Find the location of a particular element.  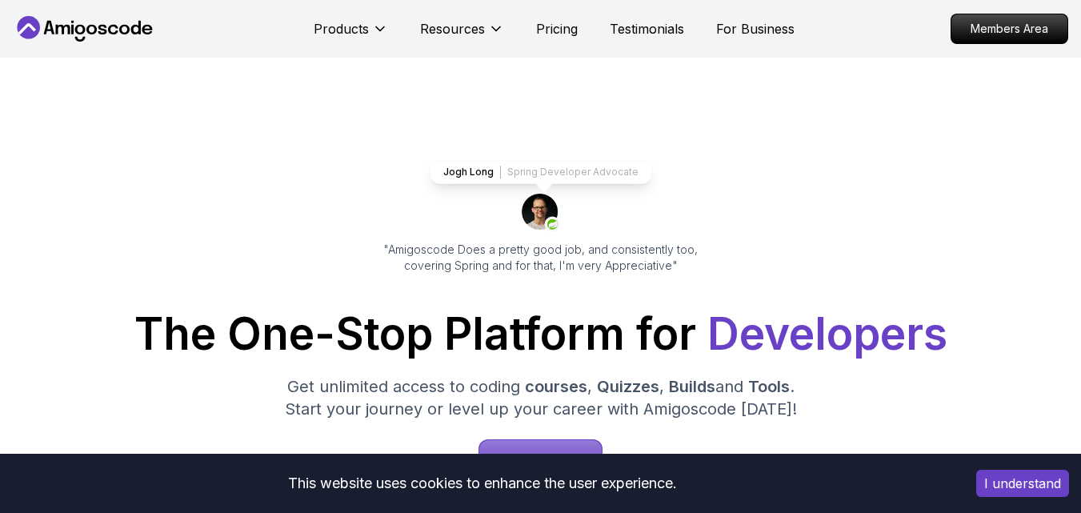

p: Spring Developer Advocate is located at coordinates (573, 172).